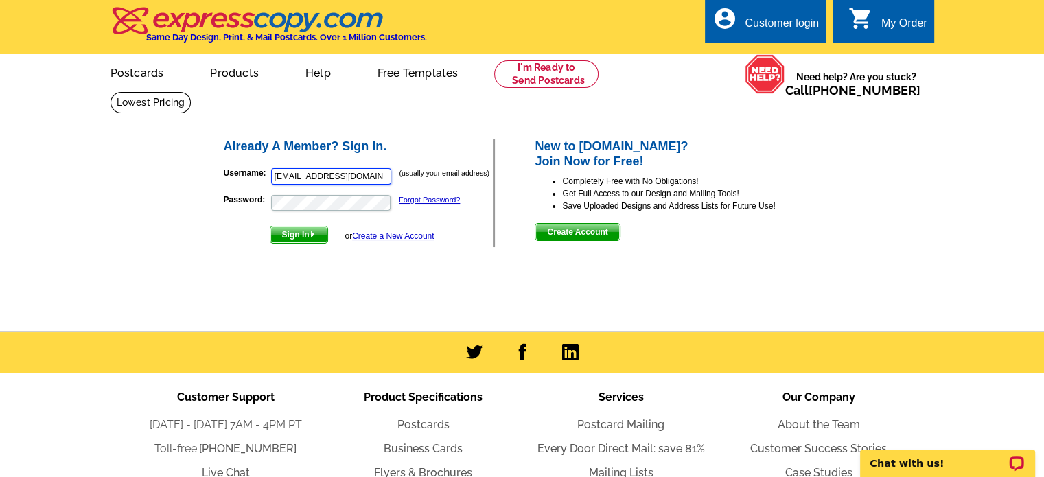 This screenshot has width=1044, height=477. What do you see at coordinates (299, 235) in the screenshot?
I see `span: Sign In` at bounding box center [299, 235].